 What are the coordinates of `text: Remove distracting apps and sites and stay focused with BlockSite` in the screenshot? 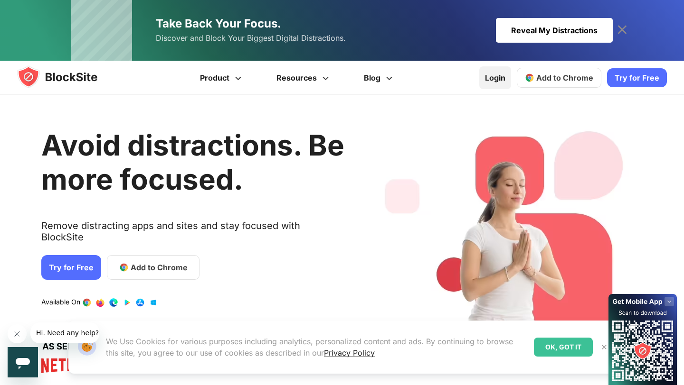 It's located at (193, 235).